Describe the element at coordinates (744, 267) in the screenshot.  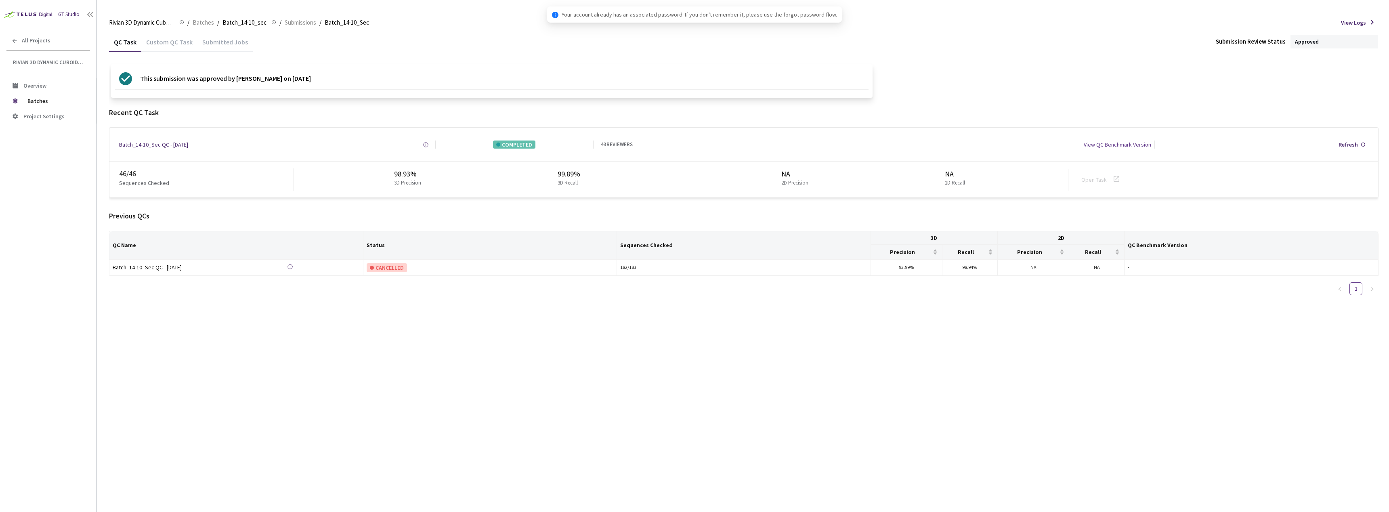
I see `div: 182 / 183` at that location.